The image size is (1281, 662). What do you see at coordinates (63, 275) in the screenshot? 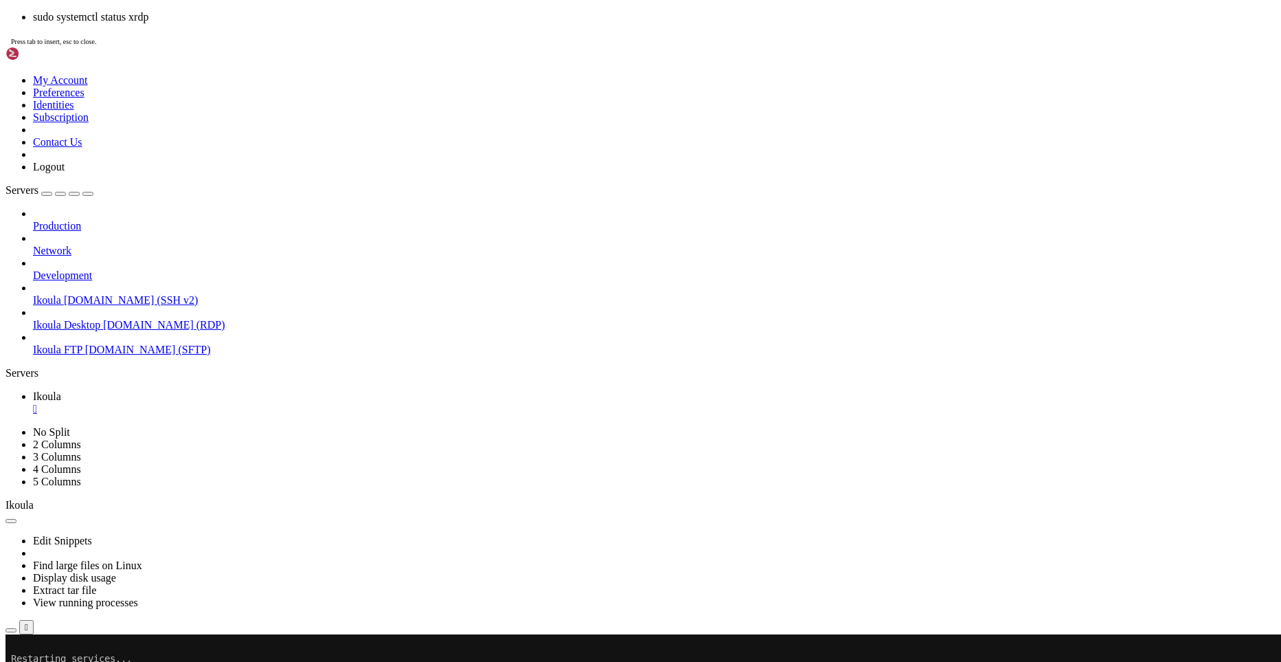
I see `span: Development` at bounding box center [63, 275].